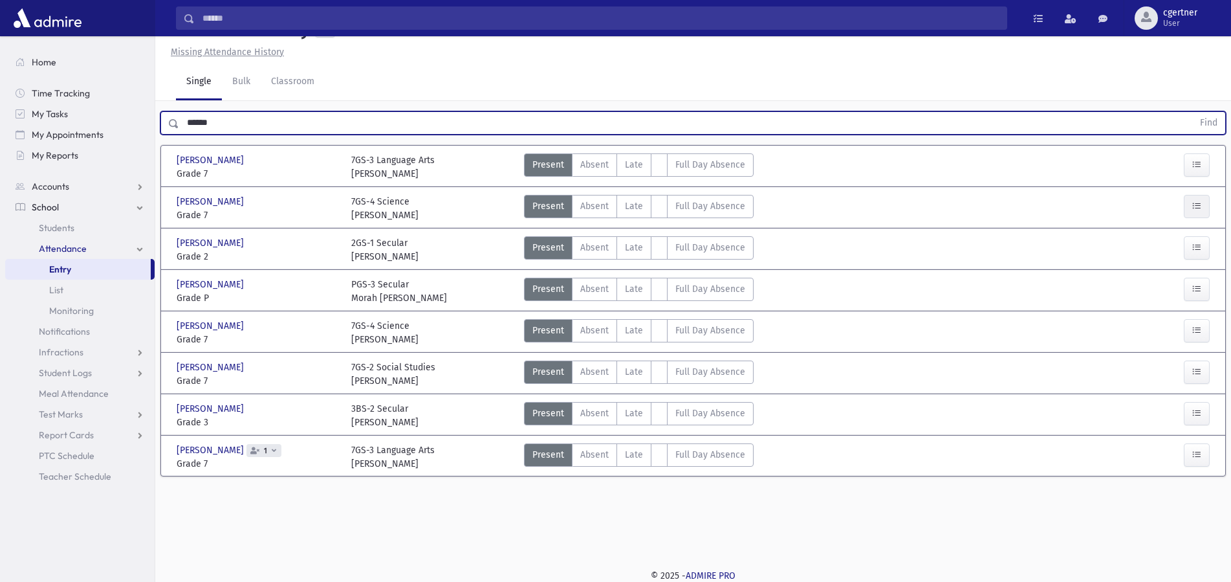 This screenshot has width=1231, height=582. Describe the element at coordinates (63, 248) in the screenshot. I see `span: Attendance` at that location.